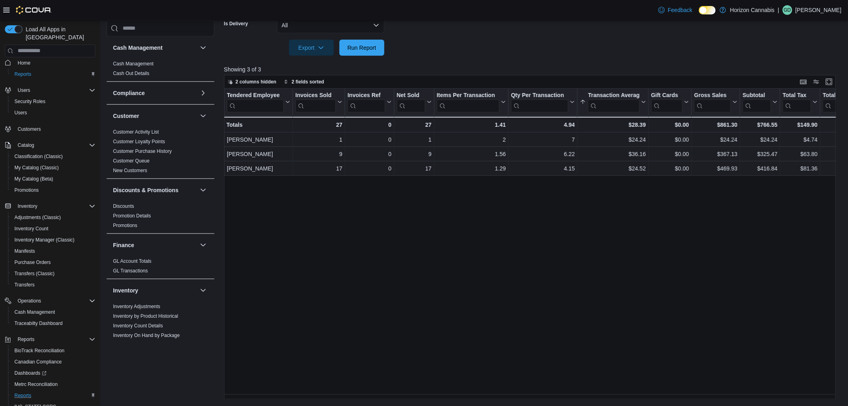 This screenshot has height=406, width=848. I want to click on h3: Discounts & Promotions, so click(145, 190).